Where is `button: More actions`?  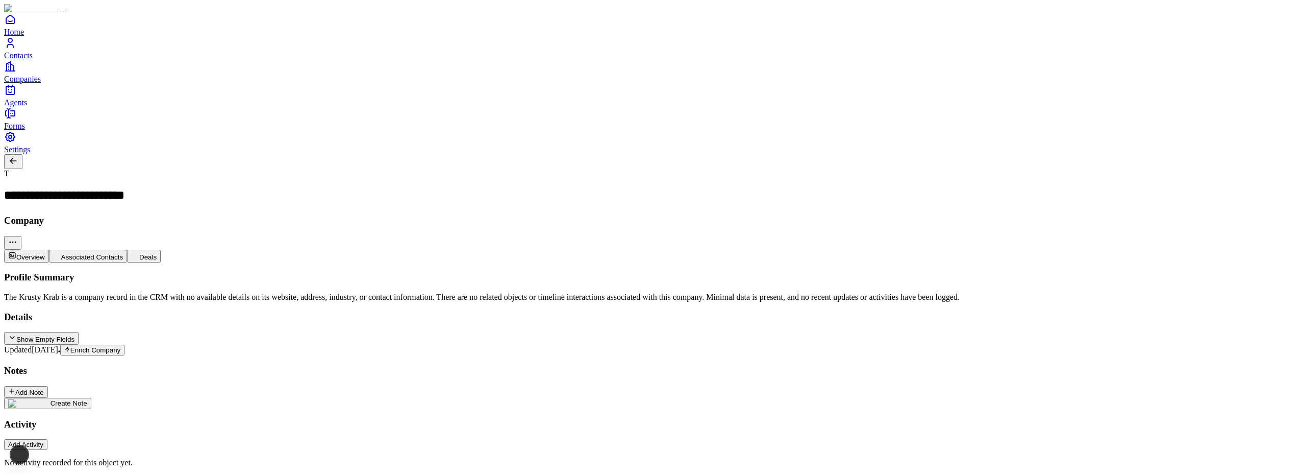 button: More actions is located at coordinates (13, 242).